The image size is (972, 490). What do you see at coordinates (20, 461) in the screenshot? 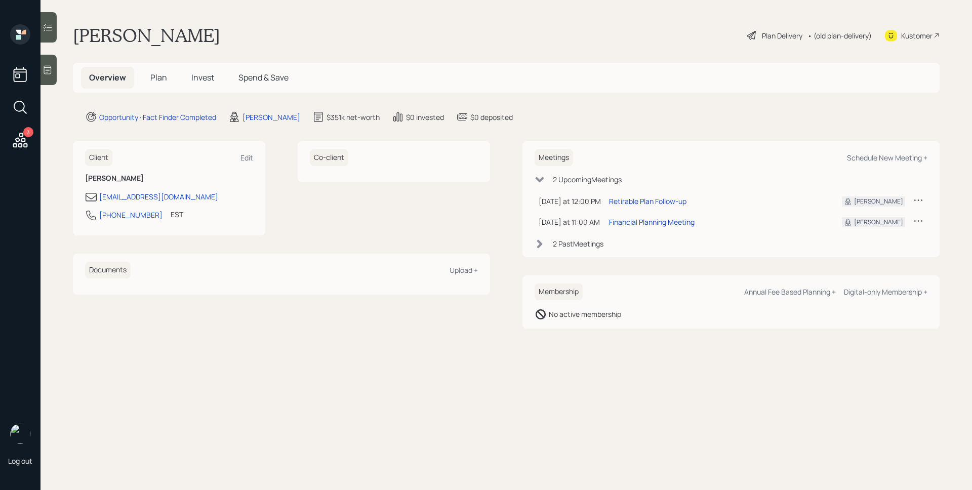
I see `div: Log out` at bounding box center [20, 461].